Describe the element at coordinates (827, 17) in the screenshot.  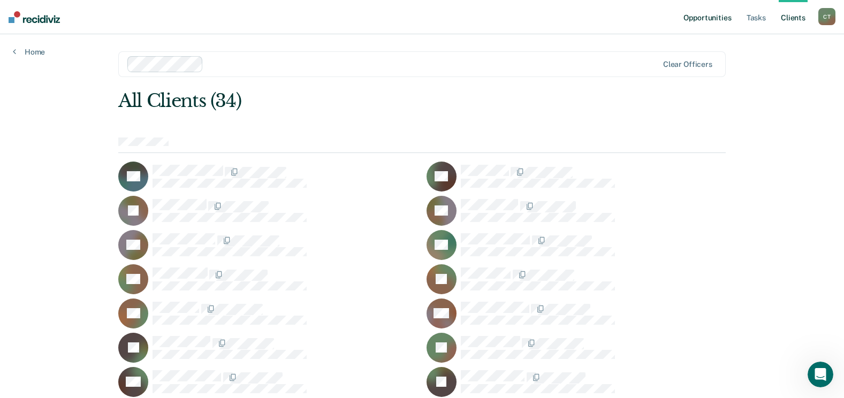
I see `div: C T` at that location.